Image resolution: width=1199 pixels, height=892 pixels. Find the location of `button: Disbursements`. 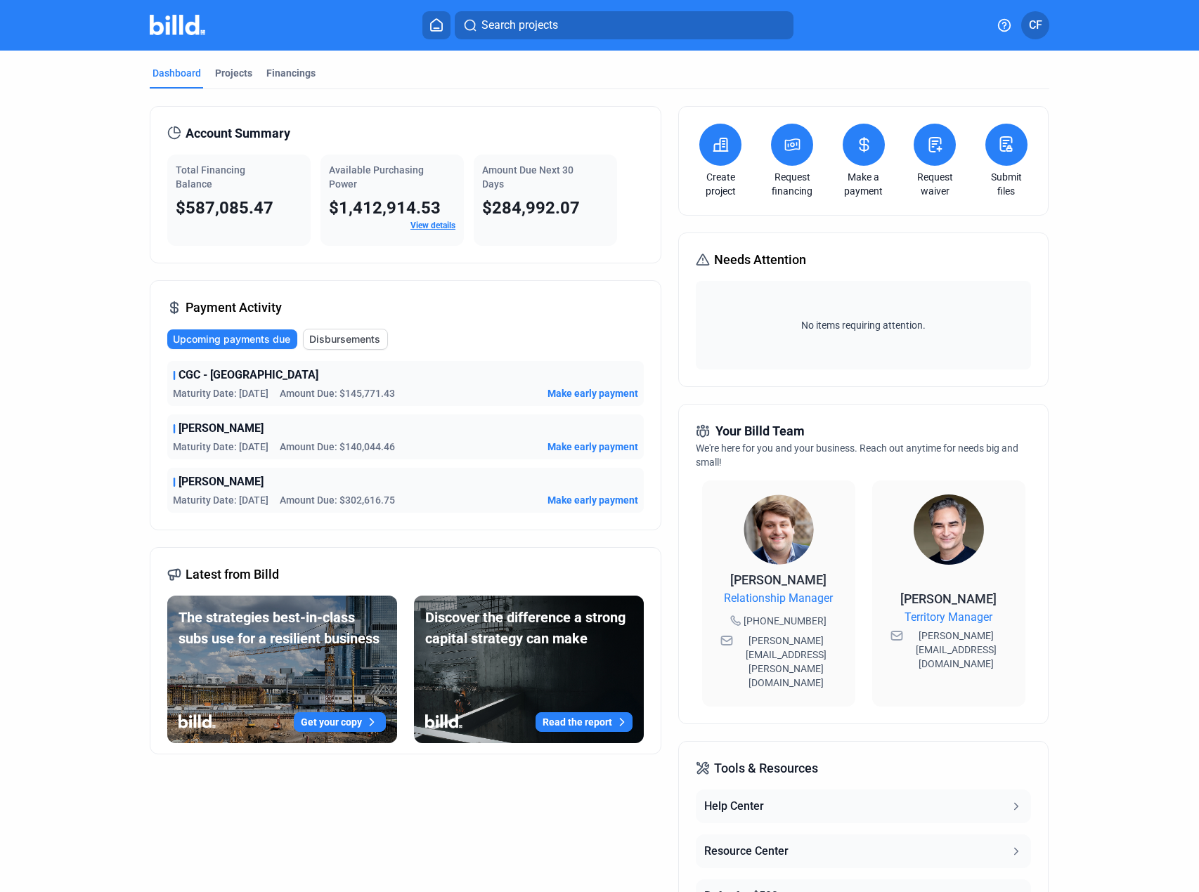

button: Disbursements is located at coordinates (345, 339).